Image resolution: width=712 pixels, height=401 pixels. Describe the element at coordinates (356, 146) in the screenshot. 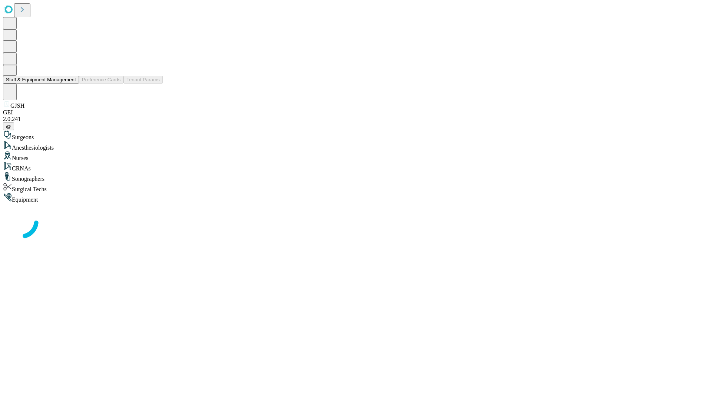

I see `div: Anesthesiologists` at that location.